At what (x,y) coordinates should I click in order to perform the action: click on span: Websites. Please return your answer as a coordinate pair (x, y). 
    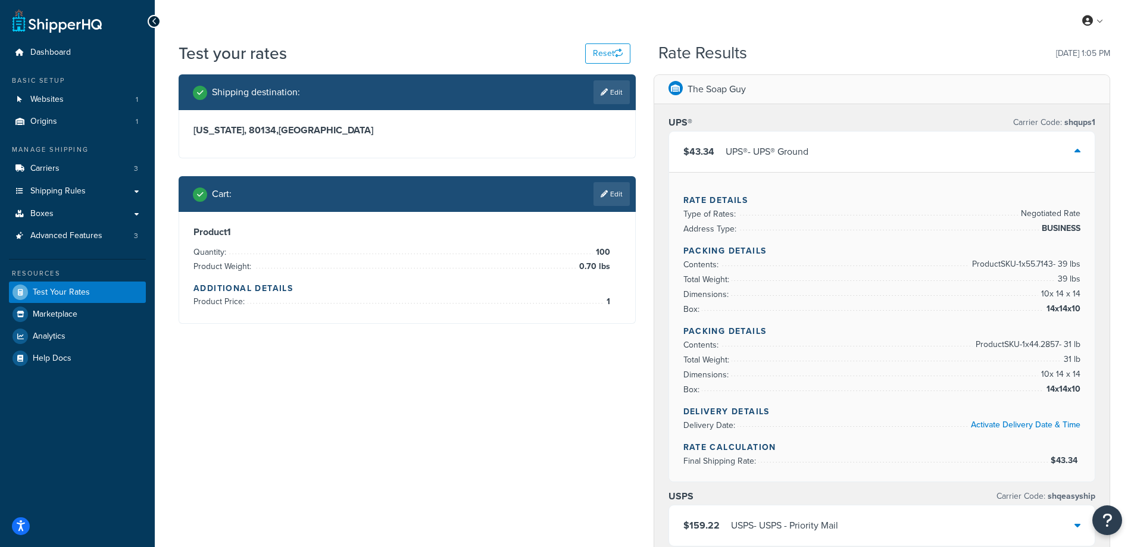
    Looking at the image, I should click on (47, 99).